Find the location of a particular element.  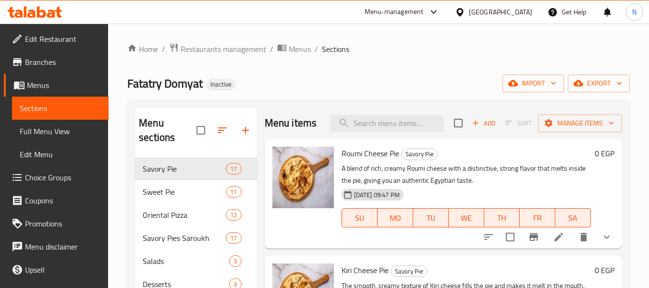

a: Sections is located at coordinates (60, 108).